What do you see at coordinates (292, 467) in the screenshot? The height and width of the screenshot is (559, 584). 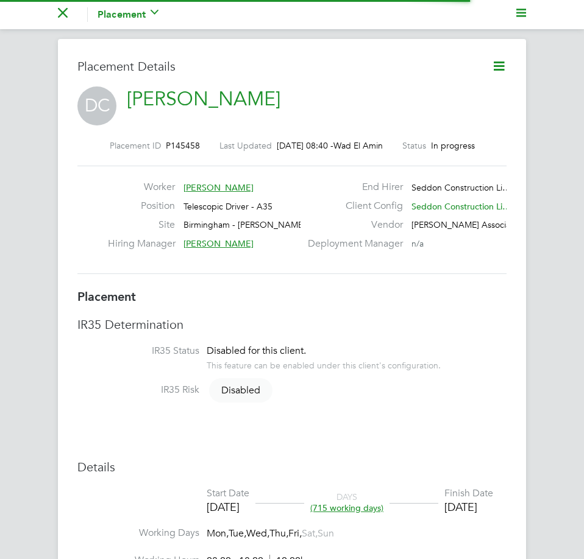 I see `h3: Details` at bounding box center [292, 467].